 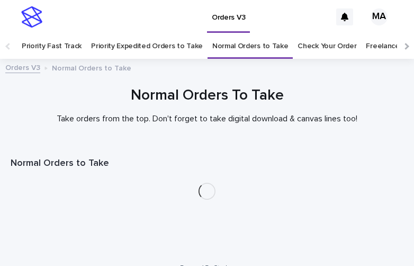 What do you see at coordinates (250, 46) in the screenshot?
I see `a: Normal Orders to Take` at bounding box center [250, 46].